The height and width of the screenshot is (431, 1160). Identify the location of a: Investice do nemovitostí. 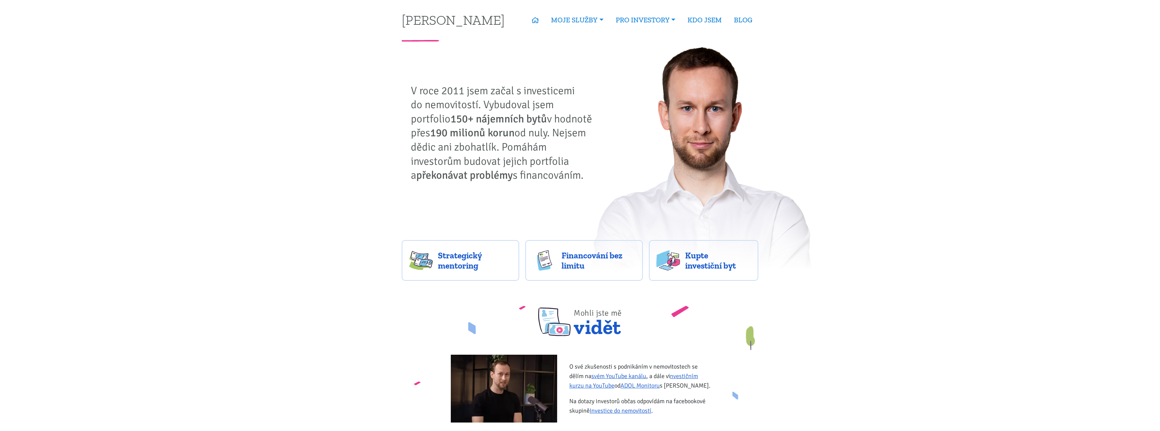
(621, 410).